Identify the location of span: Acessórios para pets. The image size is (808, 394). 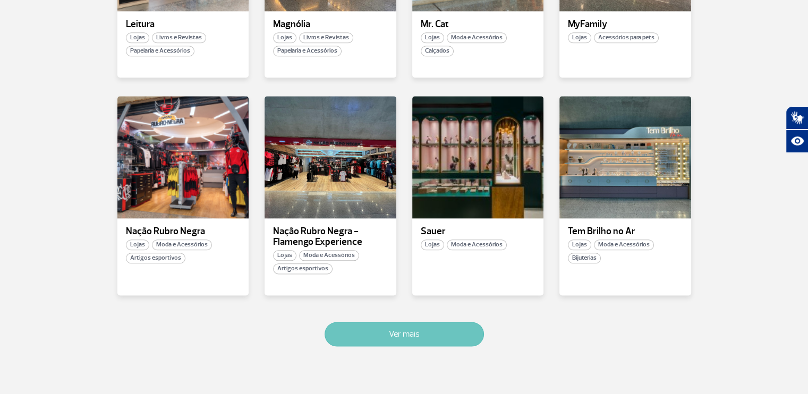
(627, 38).